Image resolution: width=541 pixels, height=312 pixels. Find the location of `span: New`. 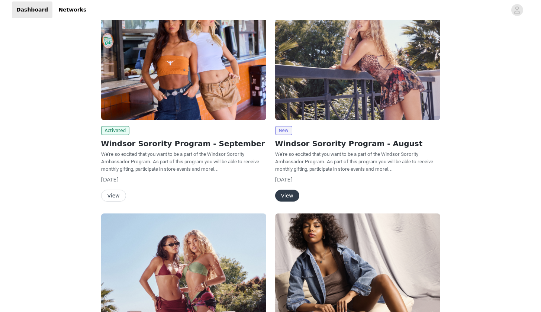

span: New is located at coordinates (283, 130).